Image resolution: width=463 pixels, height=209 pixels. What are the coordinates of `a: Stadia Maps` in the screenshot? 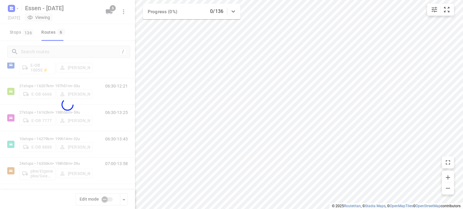 It's located at (375, 206).